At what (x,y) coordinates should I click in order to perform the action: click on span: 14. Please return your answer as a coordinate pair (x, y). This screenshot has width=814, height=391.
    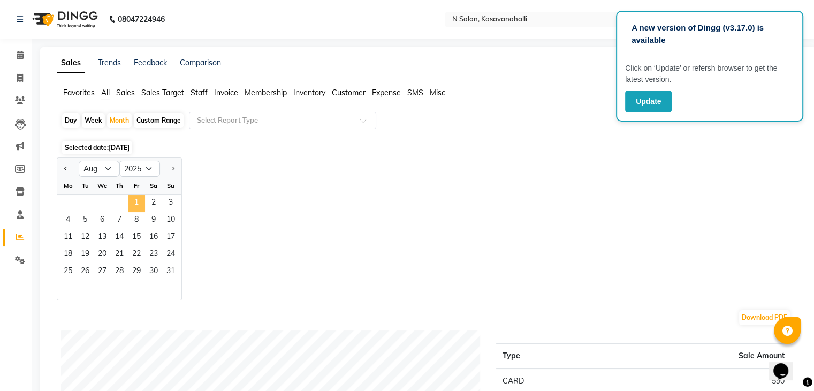
    Looking at the image, I should click on (119, 238).